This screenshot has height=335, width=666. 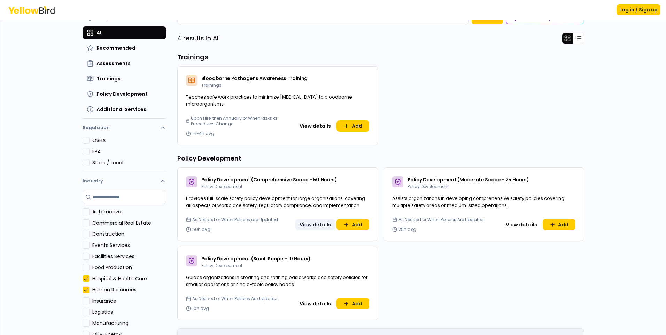 I want to click on span: 10h avg, so click(x=201, y=309).